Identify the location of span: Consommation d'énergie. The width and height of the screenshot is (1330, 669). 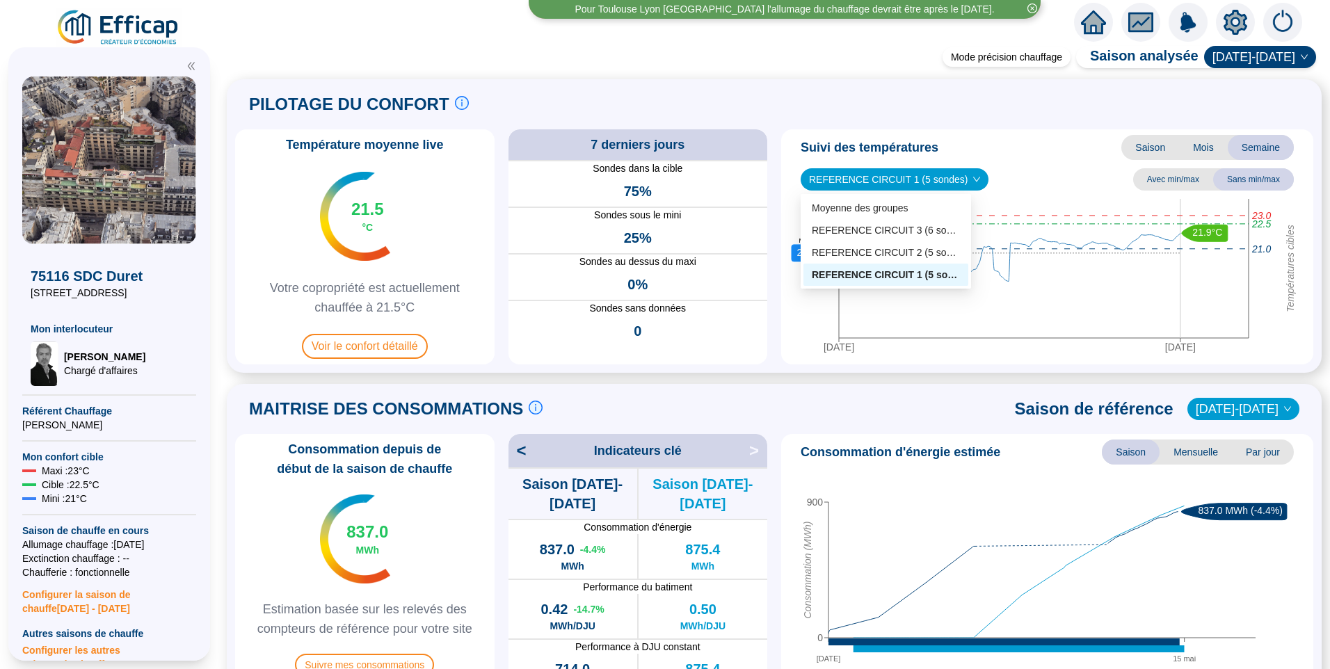
(638, 527).